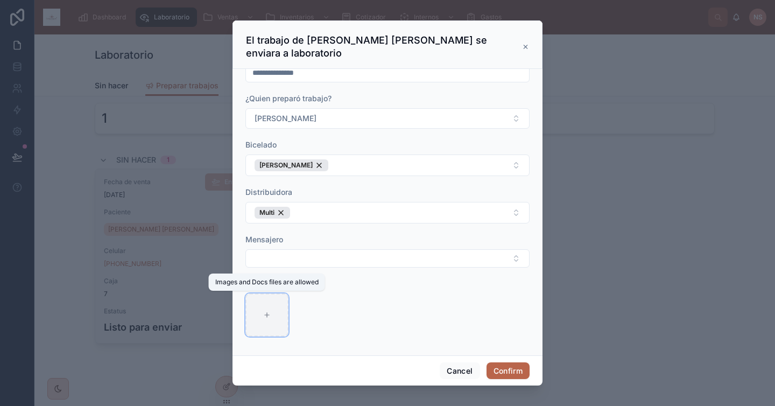 The width and height of the screenshot is (775, 406). Describe the element at coordinates (508, 371) in the screenshot. I see `button: Confirm` at that location.